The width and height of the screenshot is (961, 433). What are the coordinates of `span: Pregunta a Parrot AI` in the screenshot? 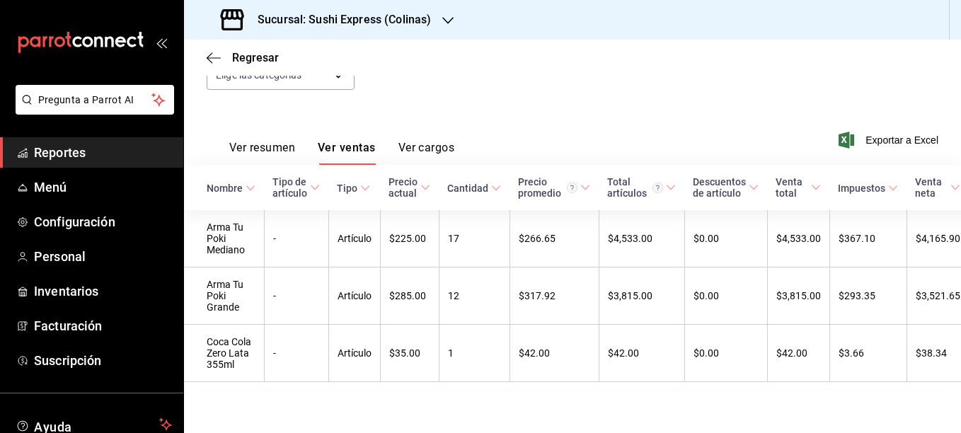 It's located at (95, 100).